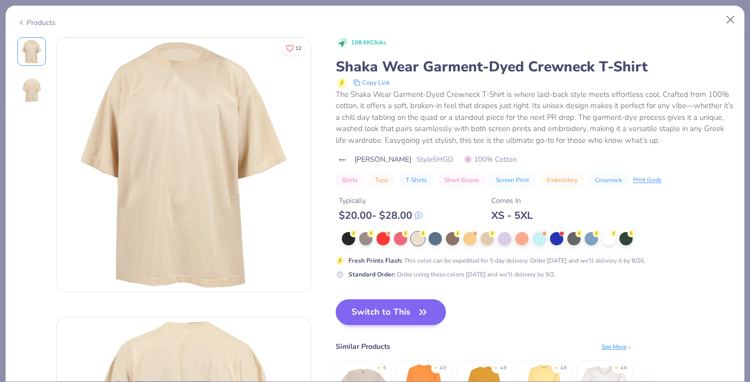  I want to click on div: 4.6, so click(624, 368).